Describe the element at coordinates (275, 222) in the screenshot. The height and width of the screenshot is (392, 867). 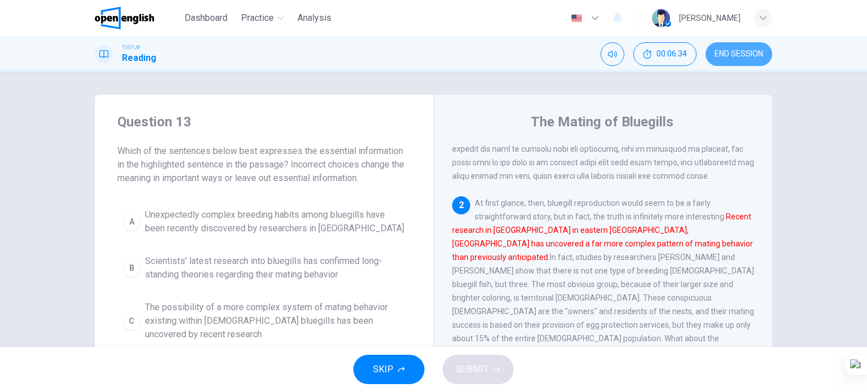
I see `span: Unexpectedly complex breeding habits among bluegills have been recently discovered by researchers...` at that location.